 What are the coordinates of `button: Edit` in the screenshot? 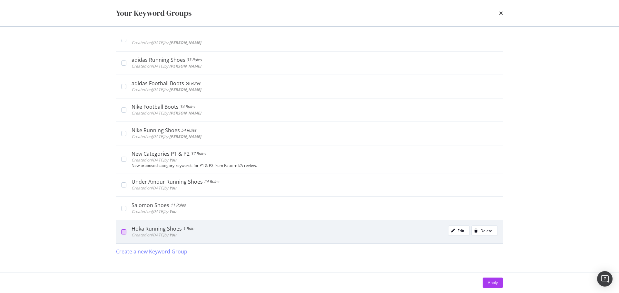 It's located at (458, 231).